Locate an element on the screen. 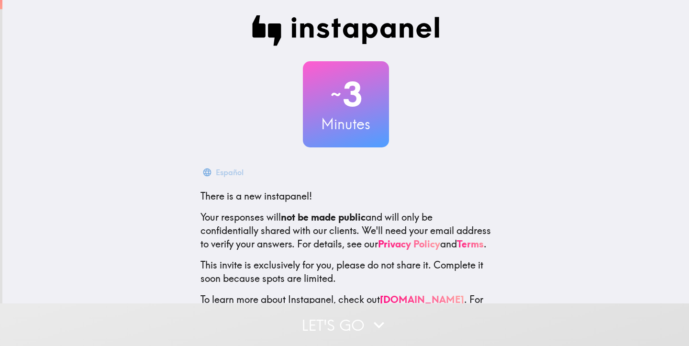 Image resolution: width=689 pixels, height=346 pixels. p: This invite is exclusively for you, please do not share it. Complete it soon because spots are li... is located at coordinates (346, 272).